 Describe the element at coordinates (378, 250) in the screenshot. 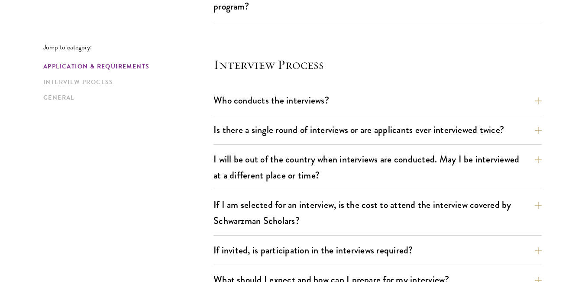

I see `button: If invited, is participation in the interviews required?` at that location.